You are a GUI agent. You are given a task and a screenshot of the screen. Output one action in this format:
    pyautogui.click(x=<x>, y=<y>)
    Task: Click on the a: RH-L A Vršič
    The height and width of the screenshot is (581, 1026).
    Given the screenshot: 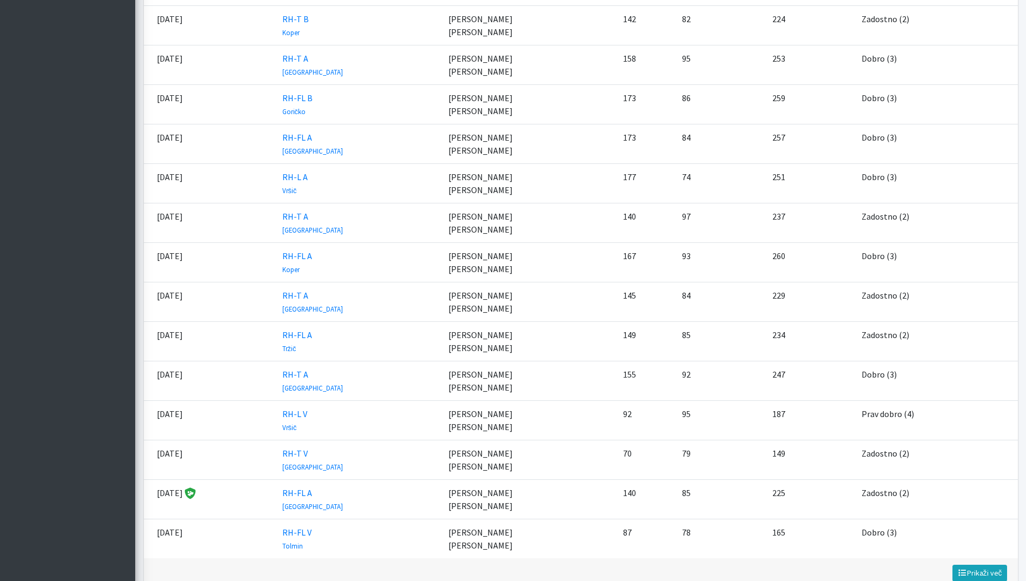 What is the action you would take?
    pyautogui.click(x=295, y=183)
    